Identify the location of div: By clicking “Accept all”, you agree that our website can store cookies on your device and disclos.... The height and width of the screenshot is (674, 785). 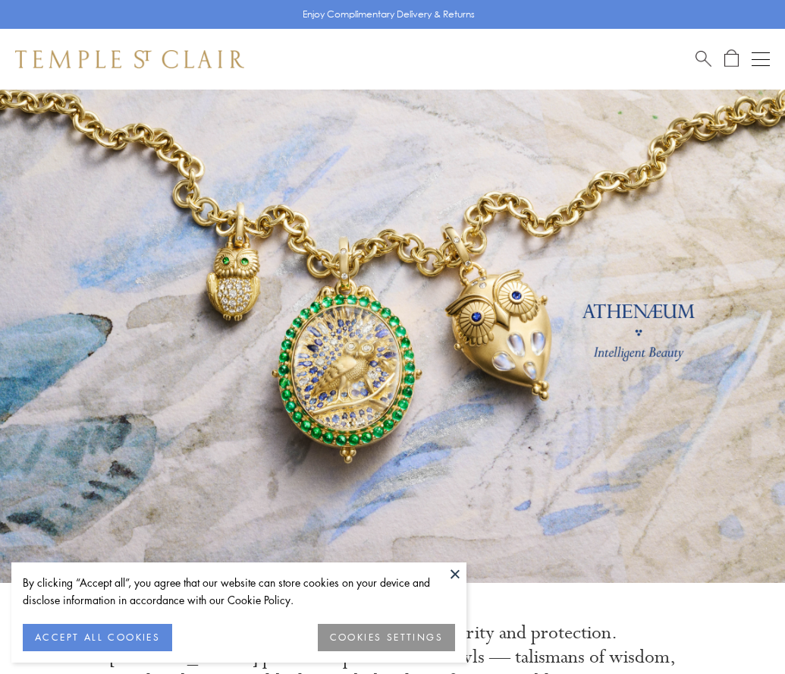
(239, 591).